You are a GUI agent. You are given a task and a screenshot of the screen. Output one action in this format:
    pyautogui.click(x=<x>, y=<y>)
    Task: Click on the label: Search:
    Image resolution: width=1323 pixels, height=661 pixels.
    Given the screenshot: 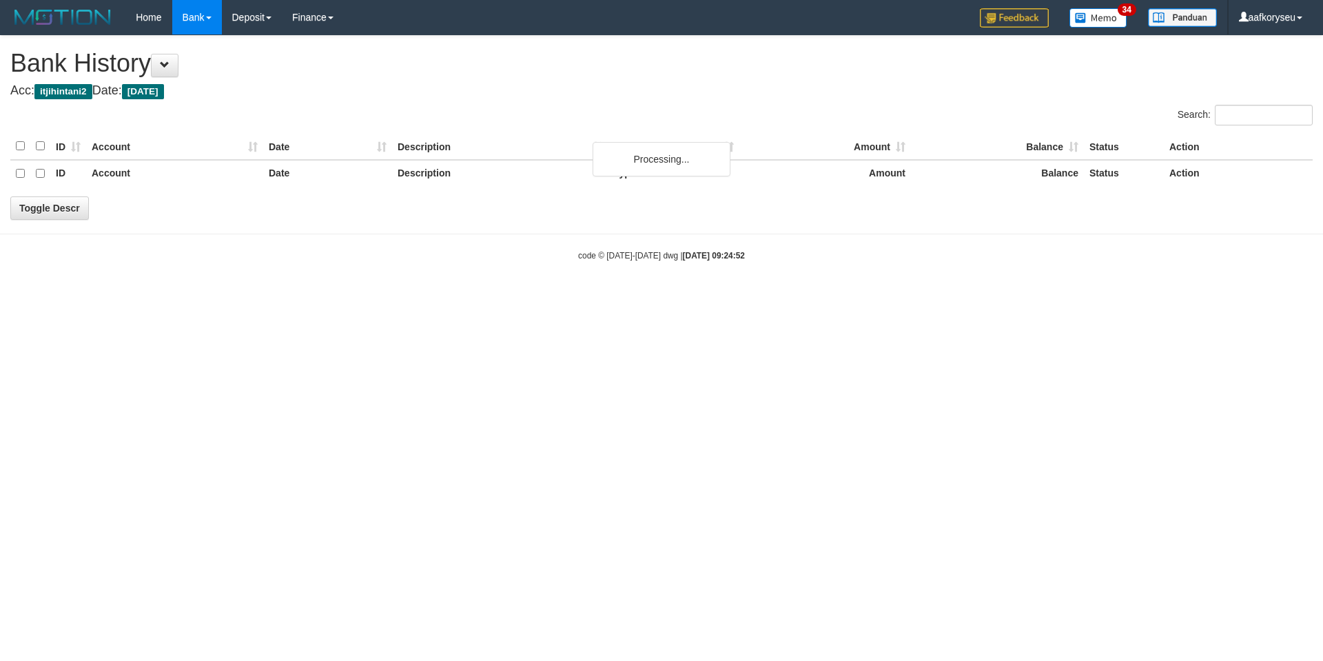 What is the action you would take?
    pyautogui.click(x=1245, y=115)
    